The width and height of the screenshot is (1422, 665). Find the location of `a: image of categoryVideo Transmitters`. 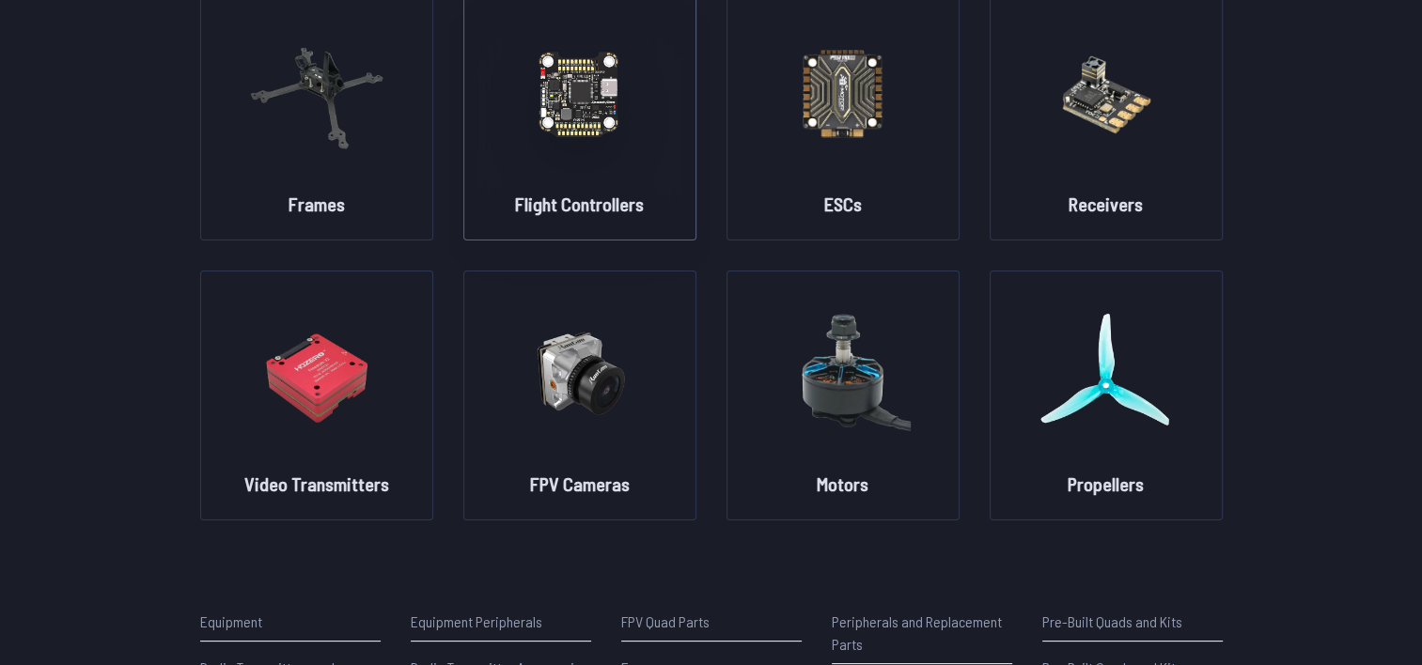

a: image of categoryVideo Transmitters is located at coordinates (317, 396).